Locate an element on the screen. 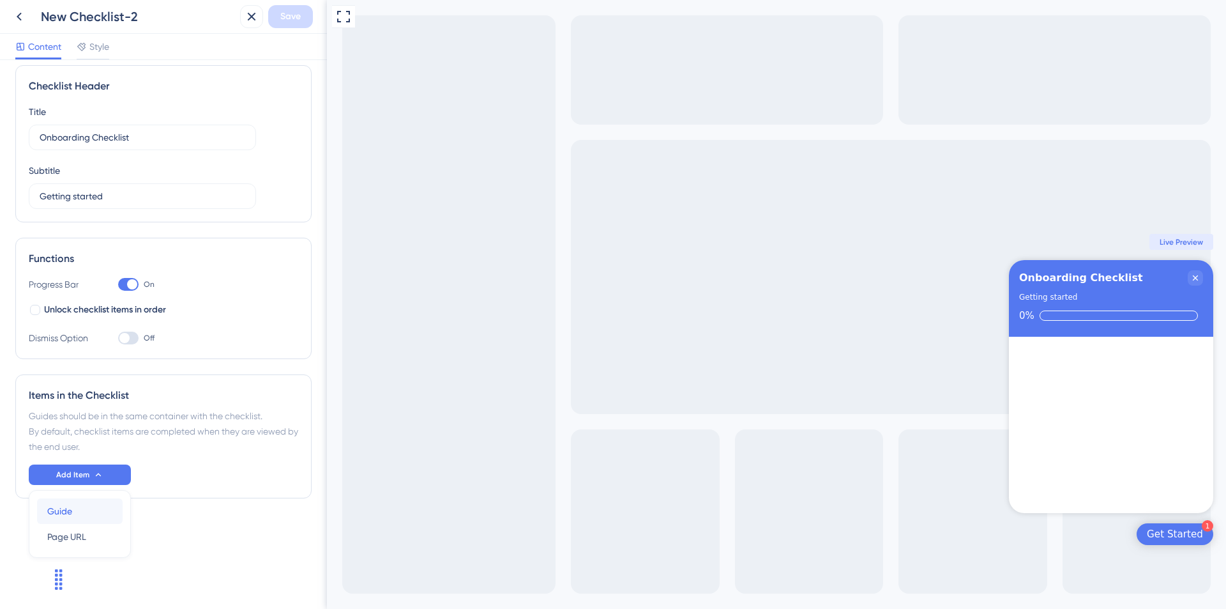 The width and height of the screenshot is (1226, 609). div: Checklist items is located at coordinates (784, 425).